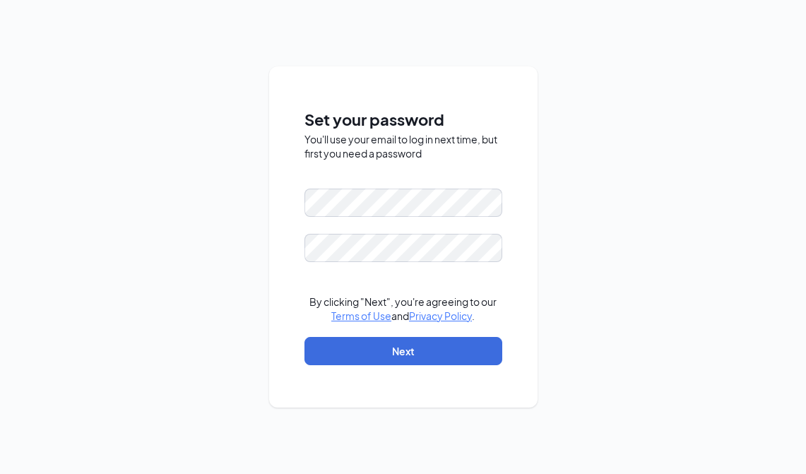 The height and width of the screenshot is (474, 806). Describe the element at coordinates (403, 119) in the screenshot. I see `span: Set your password` at that location.